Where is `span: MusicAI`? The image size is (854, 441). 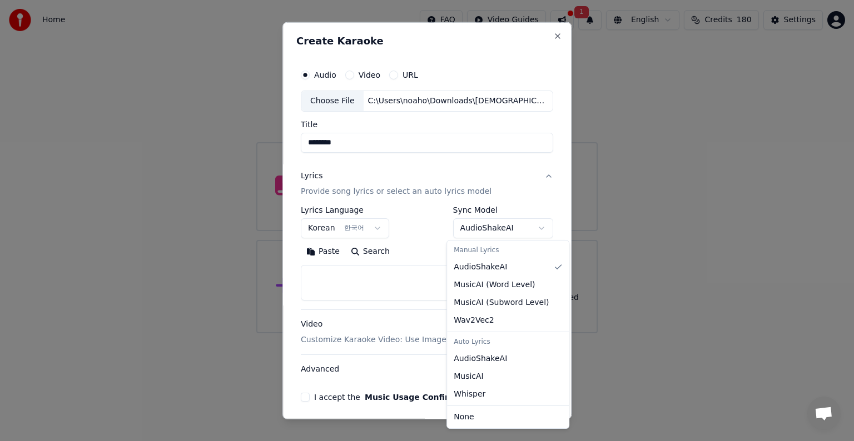 span: MusicAI is located at coordinates (469, 377).